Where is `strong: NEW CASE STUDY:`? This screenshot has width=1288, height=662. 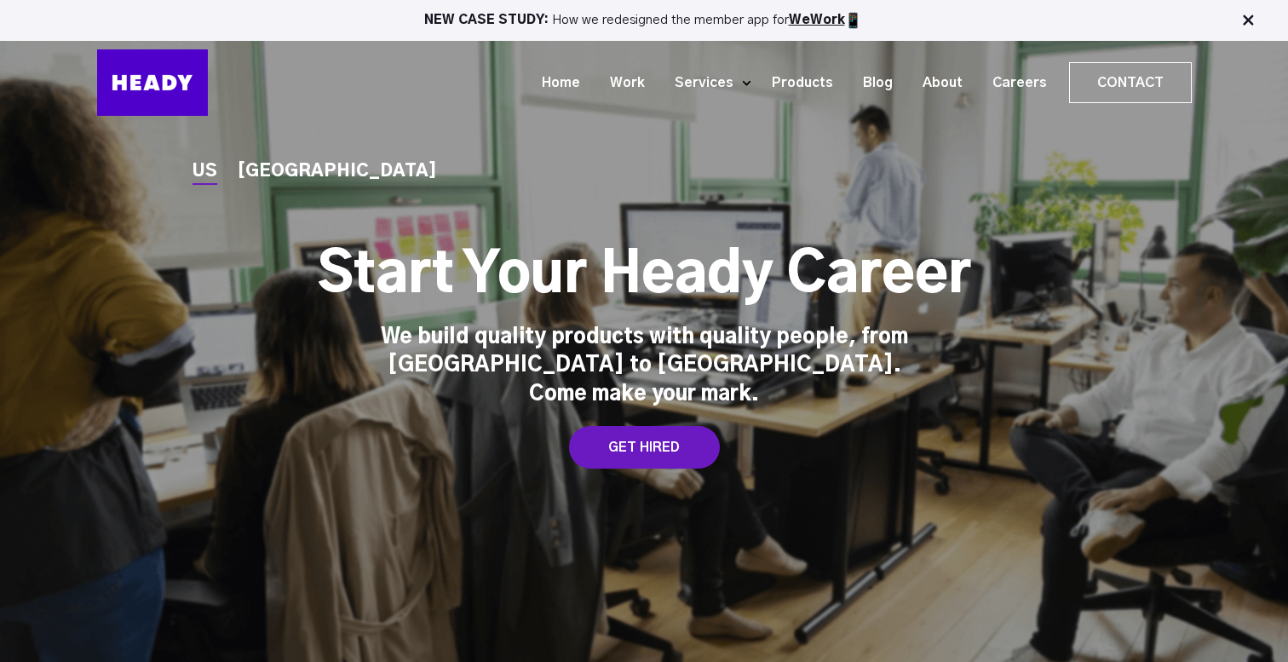
strong: NEW CASE STUDY: is located at coordinates (488, 20).